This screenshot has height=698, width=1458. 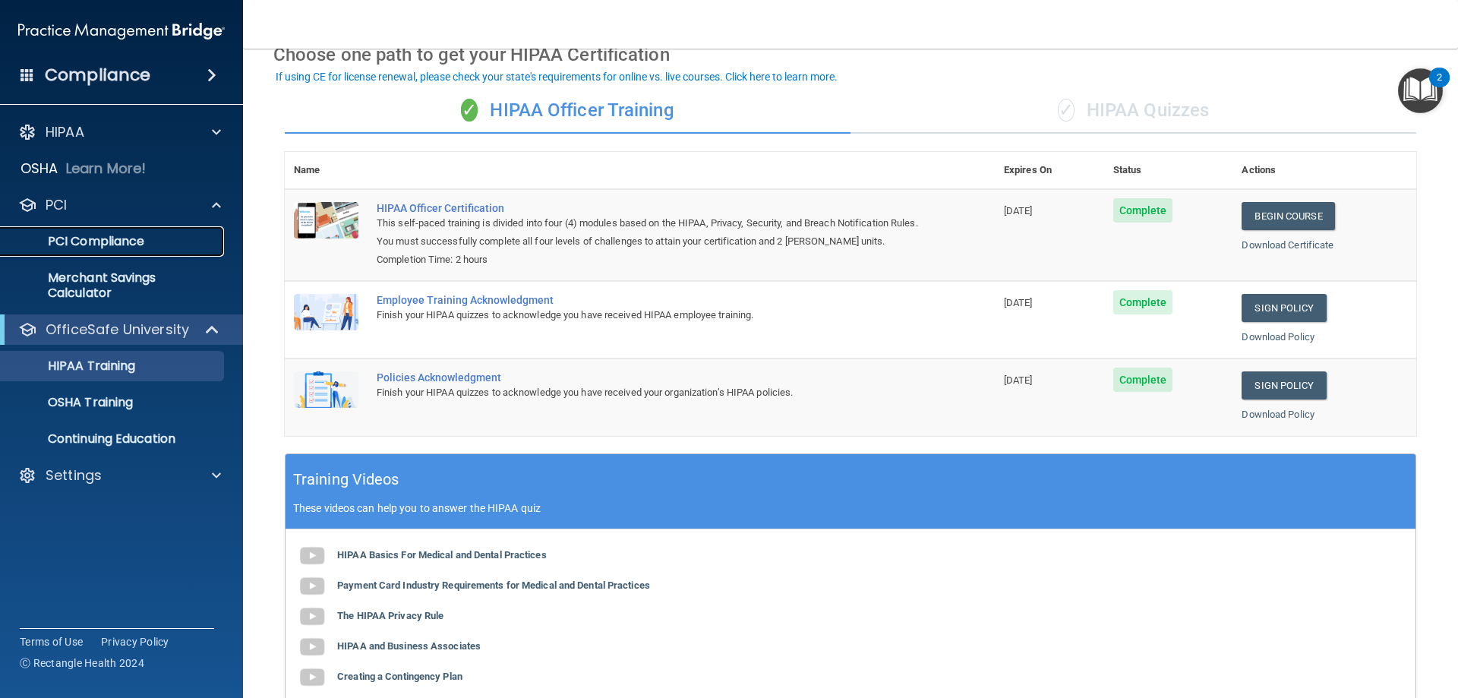 I want to click on th: Status, so click(x=1169, y=170).